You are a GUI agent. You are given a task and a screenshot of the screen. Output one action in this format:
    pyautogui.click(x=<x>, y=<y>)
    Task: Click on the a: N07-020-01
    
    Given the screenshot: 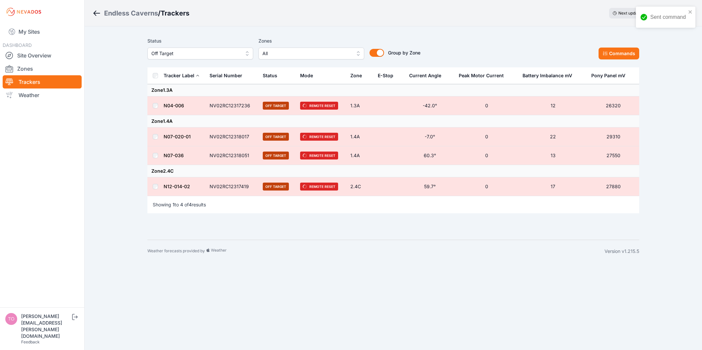 What is the action you would take?
    pyautogui.click(x=177, y=137)
    